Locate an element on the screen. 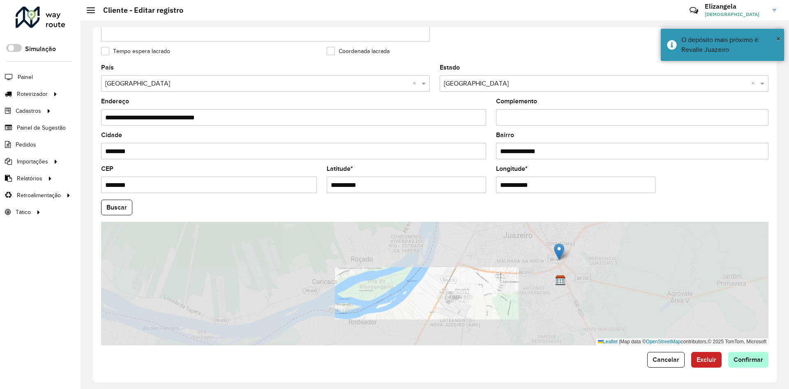  span: Importações is located at coordinates (32, 161).